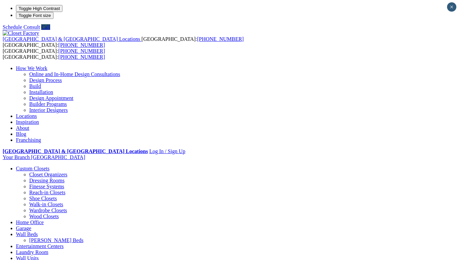 This screenshot has height=260, width=459. Describe the element at coordinates (75, 74) in the screenshot. I see `a: Online and In-Home Design Consultations` at that location.